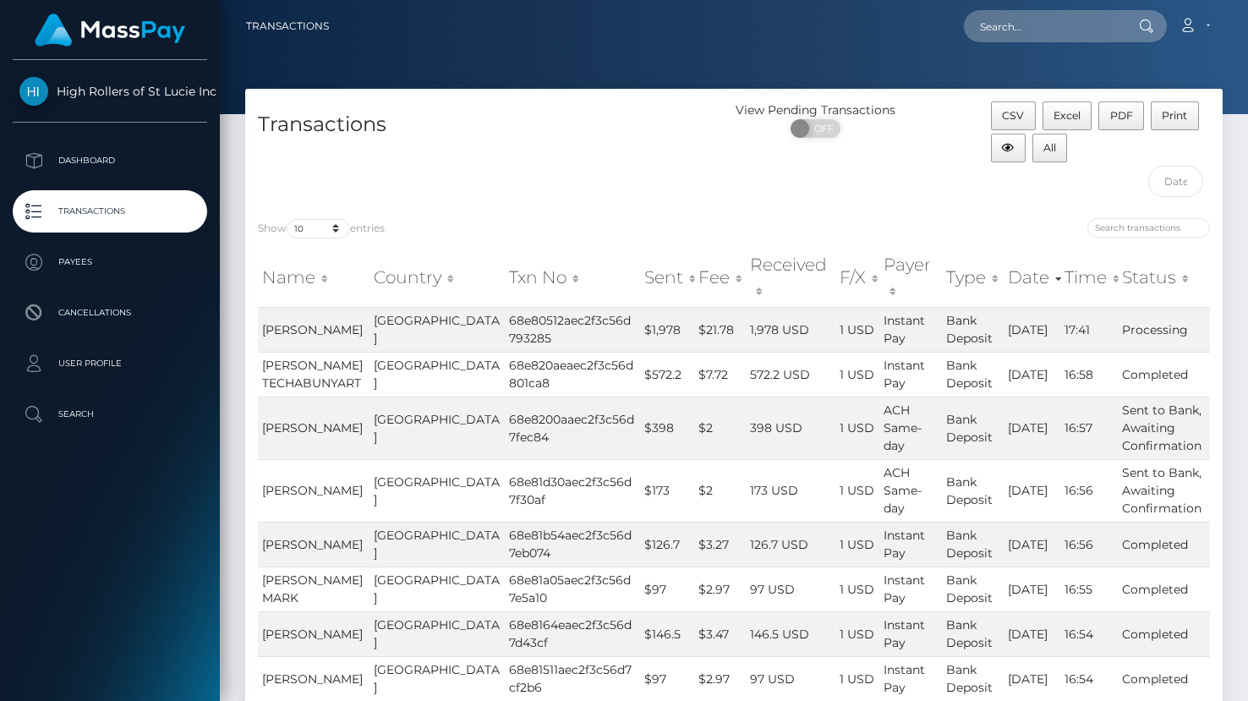  Describe the element at coordinates (791, 428) in the screenshot. I see `td: 398 USD` at that location.